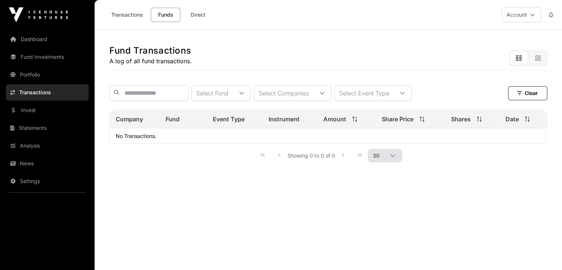 The height and width of the screenshot is (270, 562). What do you see at coordinates (198, 15) in the screenshot?
I see `a: Direct` at bounding box center [198, 15].